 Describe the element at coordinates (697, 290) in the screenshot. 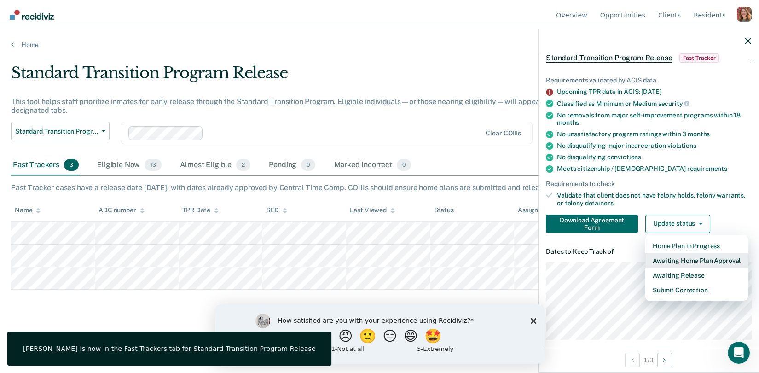

I see `button: Submit Correction` at that location.